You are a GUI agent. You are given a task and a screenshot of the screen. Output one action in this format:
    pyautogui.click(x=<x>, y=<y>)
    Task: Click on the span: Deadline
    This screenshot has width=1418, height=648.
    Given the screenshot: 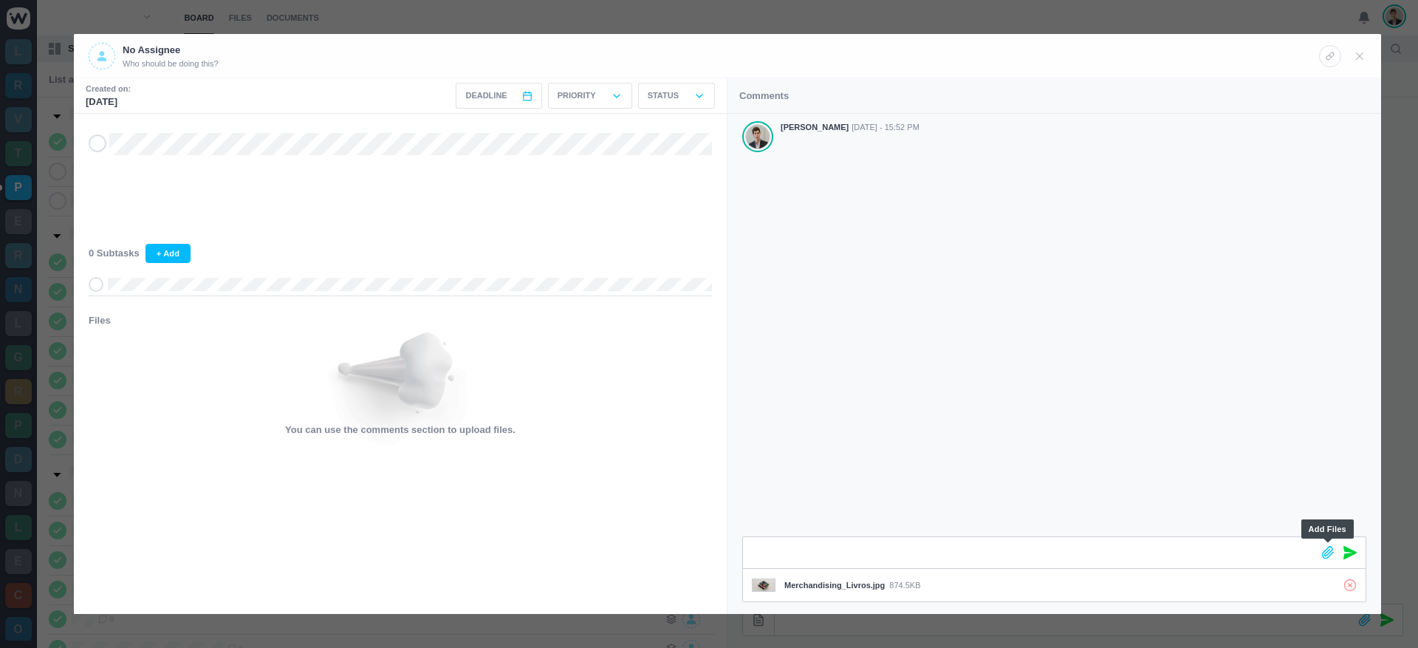 What is the action you would take?
    pyautogui.click(x=486, y=95)
    